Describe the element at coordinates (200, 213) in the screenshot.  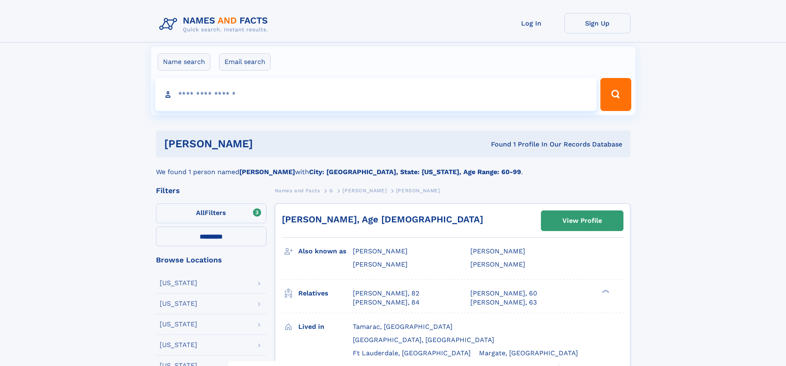
I see `span: All` at that location.